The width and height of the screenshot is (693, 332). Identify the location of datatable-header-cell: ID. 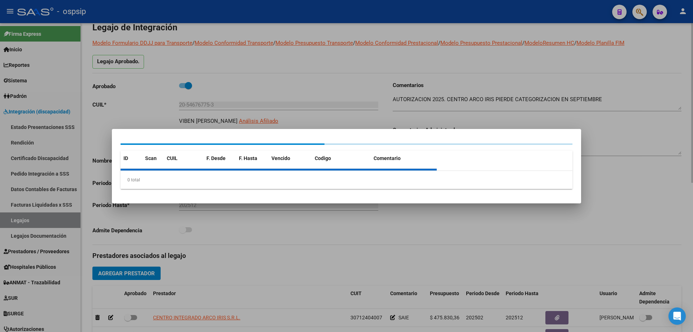
(131, 158).